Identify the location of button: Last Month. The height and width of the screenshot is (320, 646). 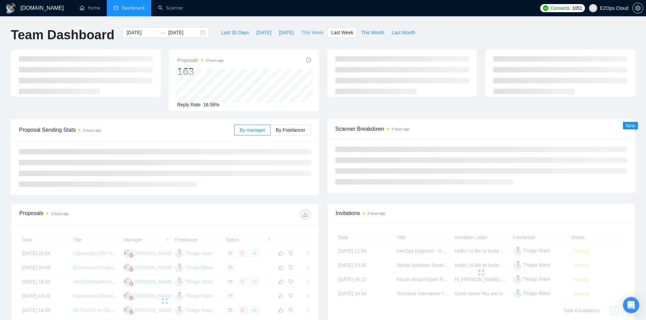
(403, 33).